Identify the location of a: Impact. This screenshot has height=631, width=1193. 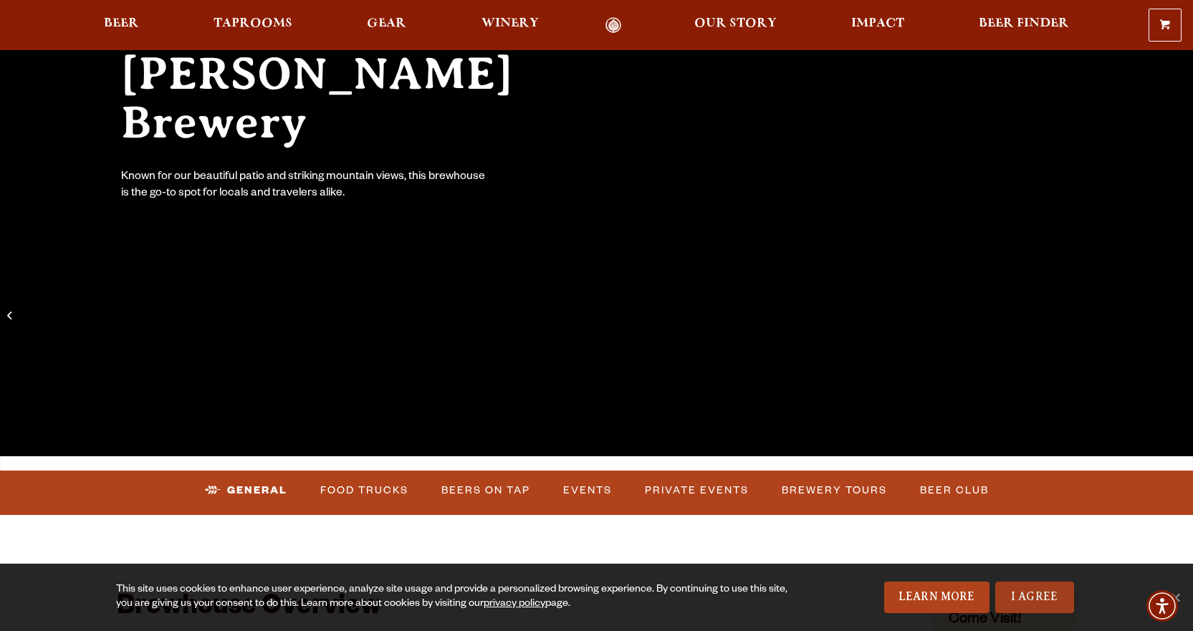
(878, 25).